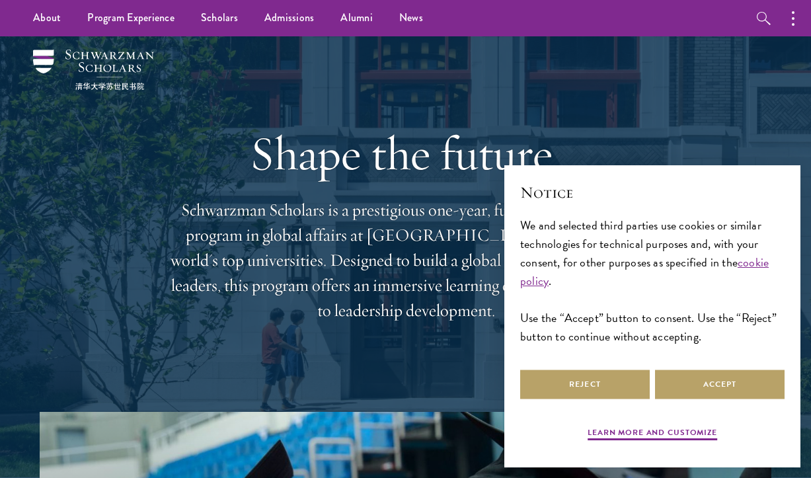 Image resolution: width=811 pixels, height=478 pixels. What do you see at coordinates (719, 384) in the screenshot?
I see `button: Accept` at bounding box center [719, 384].